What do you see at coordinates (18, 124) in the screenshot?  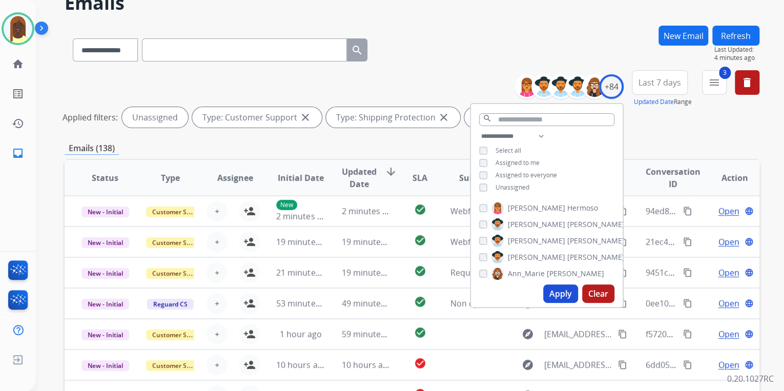 I see `mat-icon: history` at bounding box center [18, 124].